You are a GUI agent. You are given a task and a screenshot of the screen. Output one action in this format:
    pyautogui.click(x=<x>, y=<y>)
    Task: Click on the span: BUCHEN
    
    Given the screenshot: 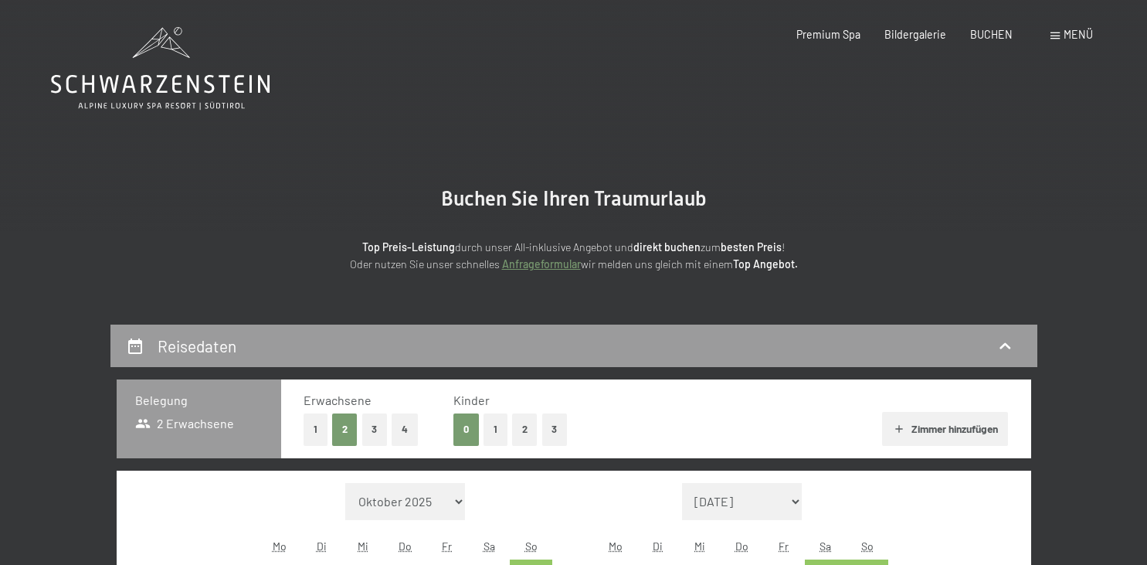 What is the action you would take?
    pyautogui.click(x=991, y=34)
    